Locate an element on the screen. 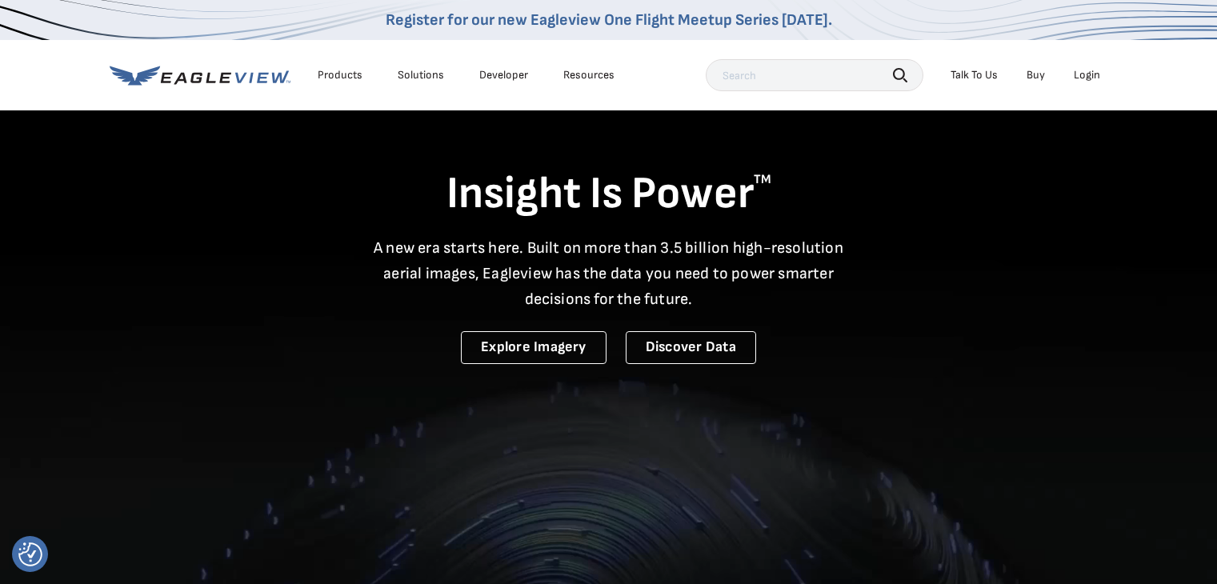 The width and height of the screenshot is (1217, 584). button: Consent Preferences is located at coordinates (30, 555).